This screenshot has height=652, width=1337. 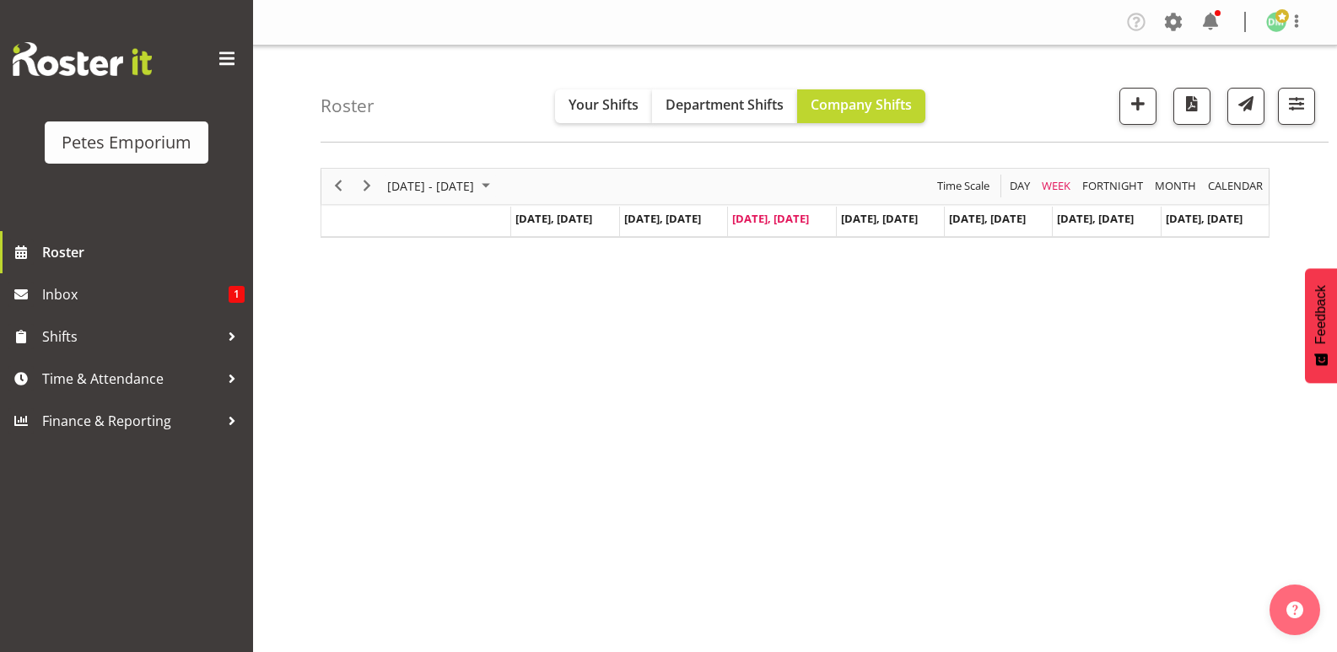 I want to click on div: August 11 - 17, 2025, so click(x=440, y=186).